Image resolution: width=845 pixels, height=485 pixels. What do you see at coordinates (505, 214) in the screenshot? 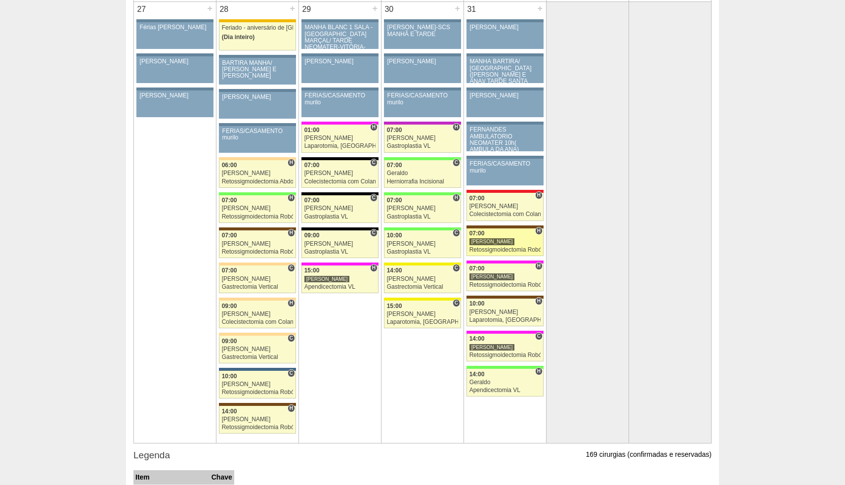
I see `div: Colecistectomia com Colangiografia VL` at bounding box center [505, 214].